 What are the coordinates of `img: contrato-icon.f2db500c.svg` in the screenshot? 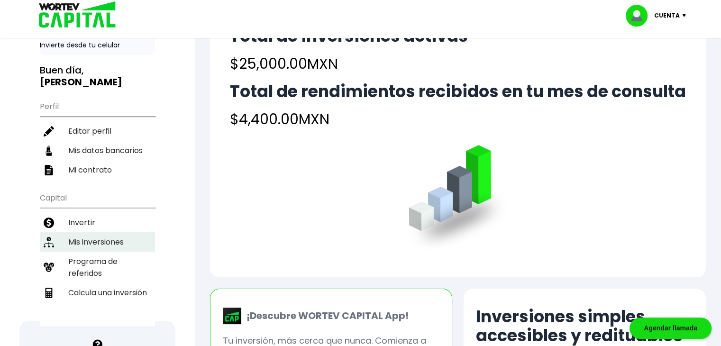 It's located at (49, 170).